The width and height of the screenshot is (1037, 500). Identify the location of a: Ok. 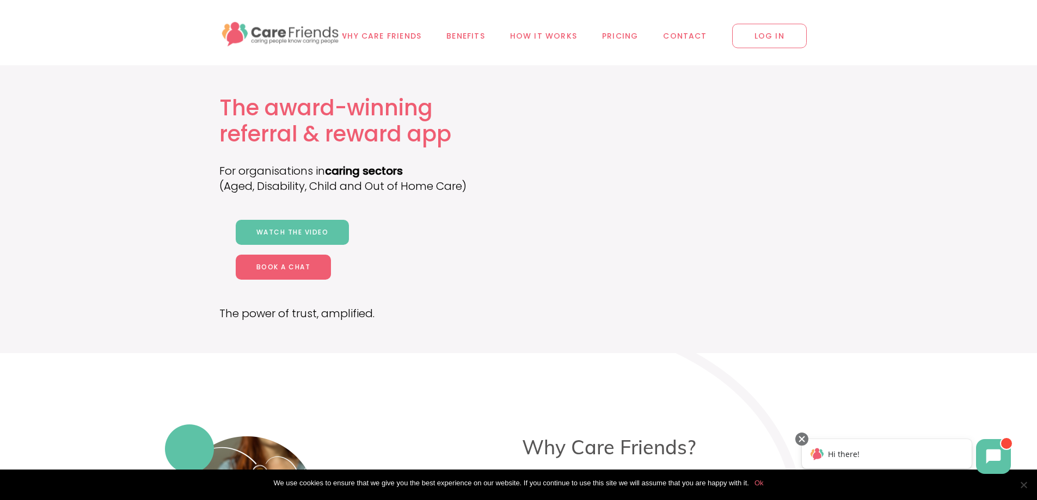
(759, 483).